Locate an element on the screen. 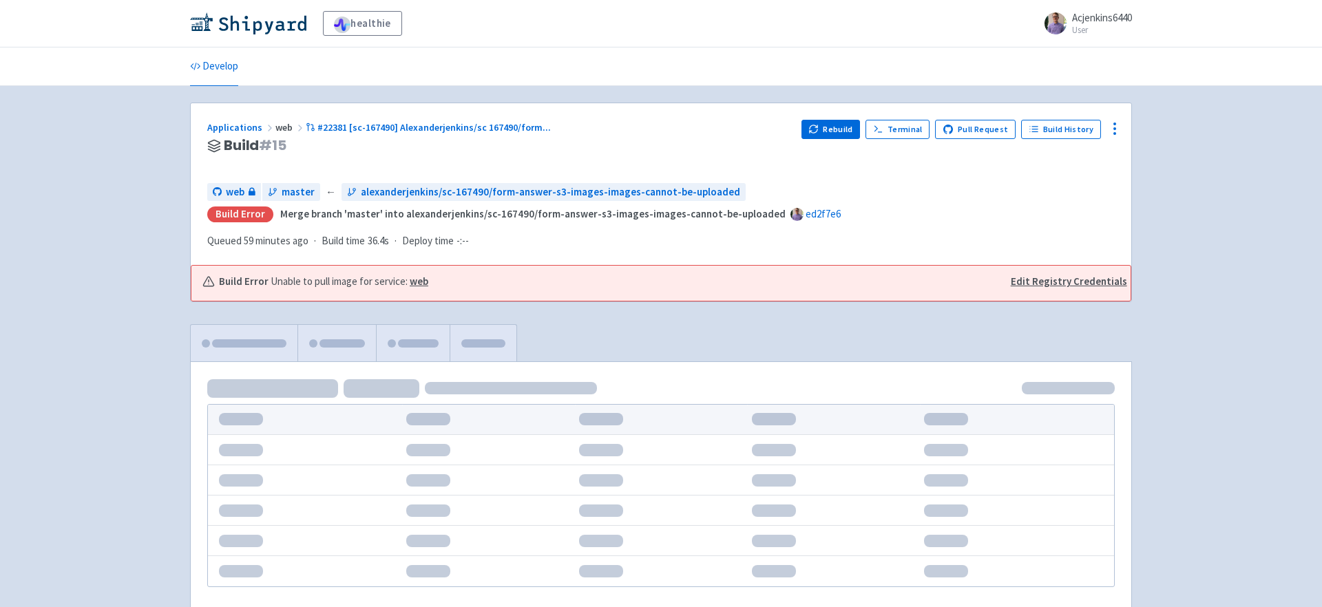 This screenshot has width=1322, height=607. img: Shipyard logo is located at coordinates (248, 23).